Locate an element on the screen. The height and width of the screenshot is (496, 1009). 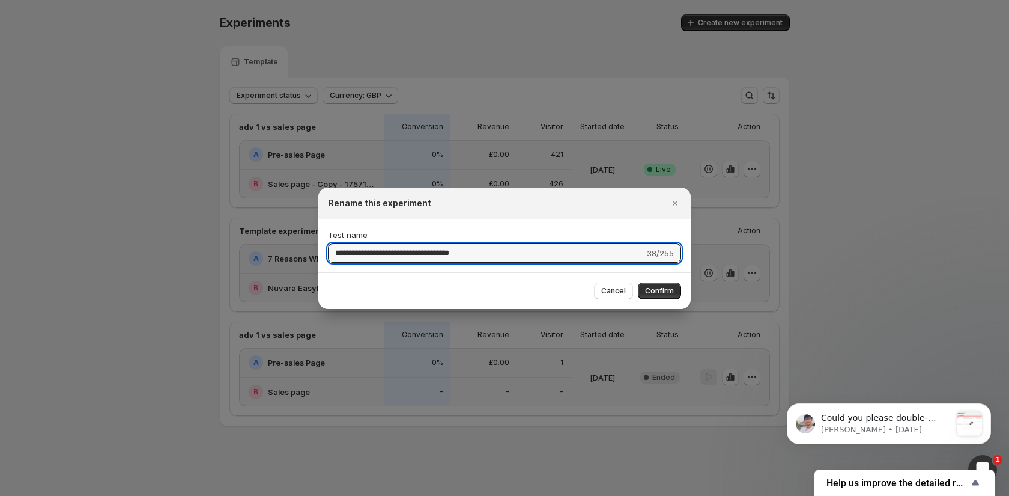
p: Could you please double-check the selected timeframe? I saw 2 orders that were recently recorded ... is located at coordinates (117, 39).